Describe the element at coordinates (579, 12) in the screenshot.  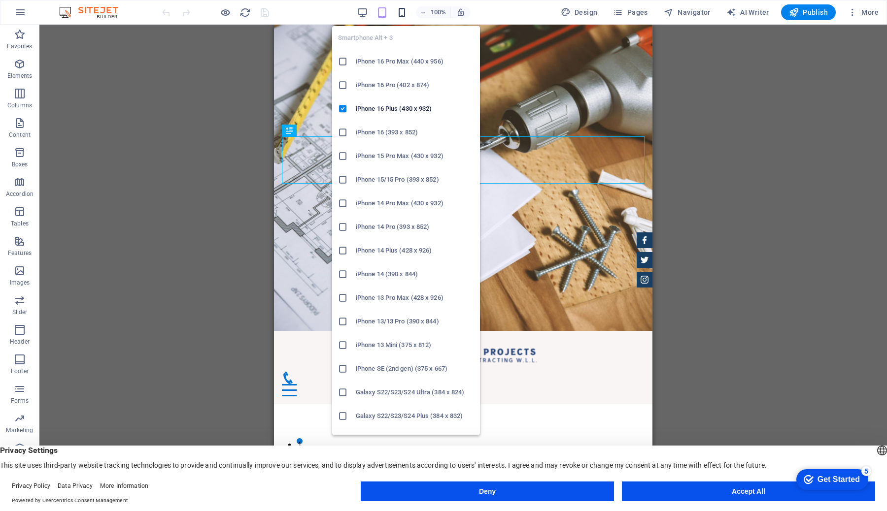
I see `button: Design` at that location.